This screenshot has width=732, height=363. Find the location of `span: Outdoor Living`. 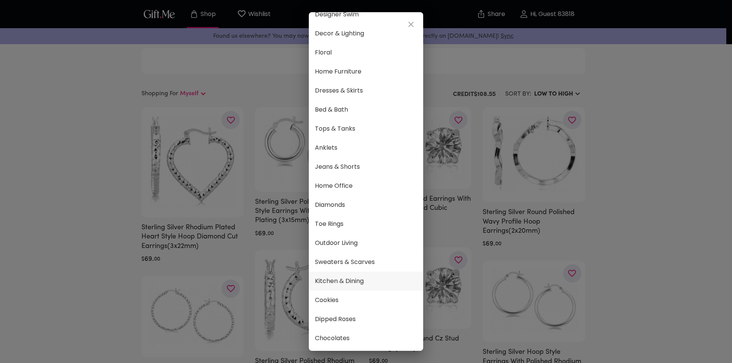

span: Outdoor Living is located at coordinates (366, 243).